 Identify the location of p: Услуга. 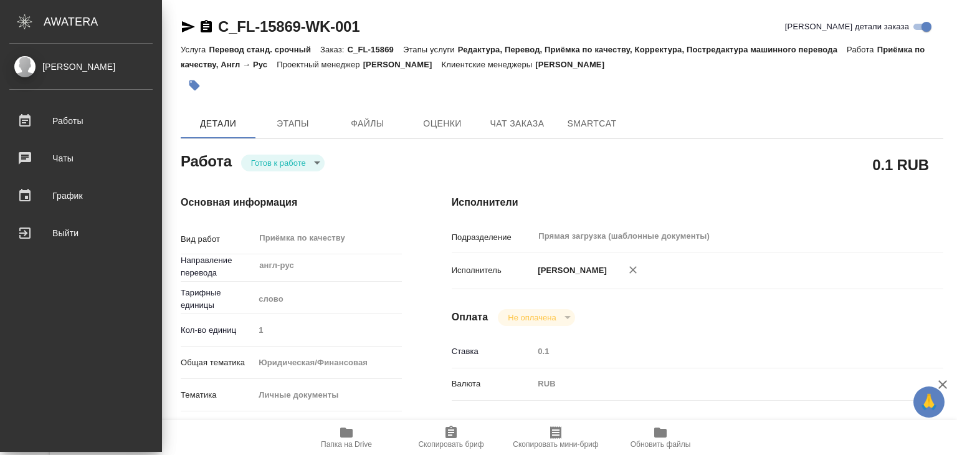
(194, 49).